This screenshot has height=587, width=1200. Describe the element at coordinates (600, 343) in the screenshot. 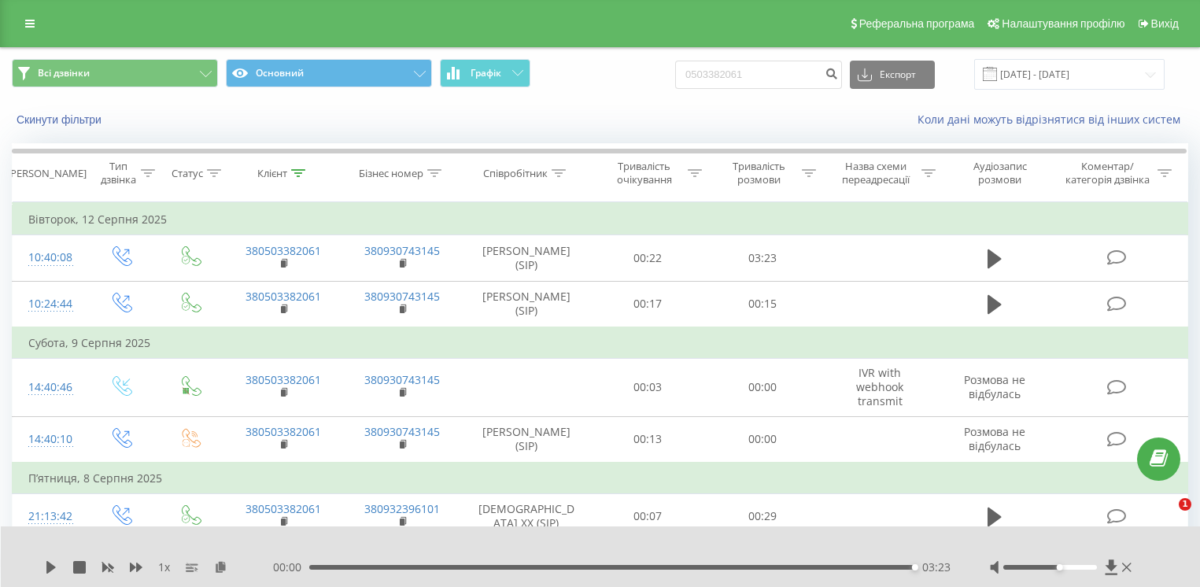

I see `td: Субота, 9 Серпня 2025` at that location.